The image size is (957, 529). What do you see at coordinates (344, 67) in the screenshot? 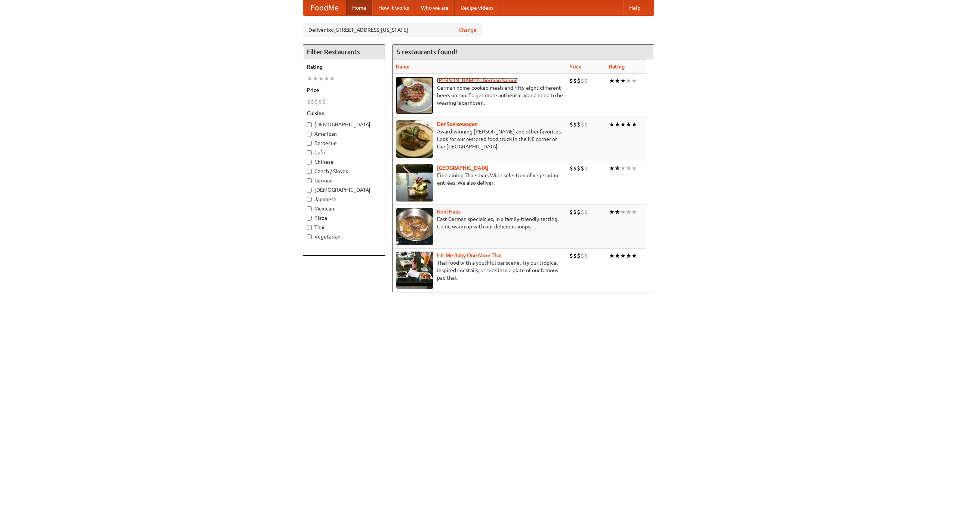
I see `h5: Rating` at bounding box center [344, 67].